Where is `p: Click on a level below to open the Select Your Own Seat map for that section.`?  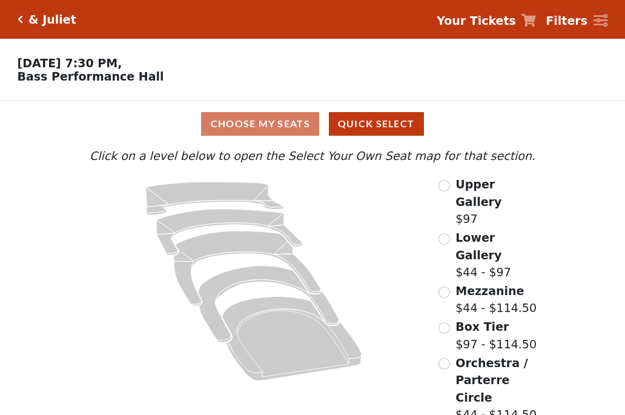
p: Click on a level below to open the Select Your Own Seat map for that section. is located at coordinates (312, 156).